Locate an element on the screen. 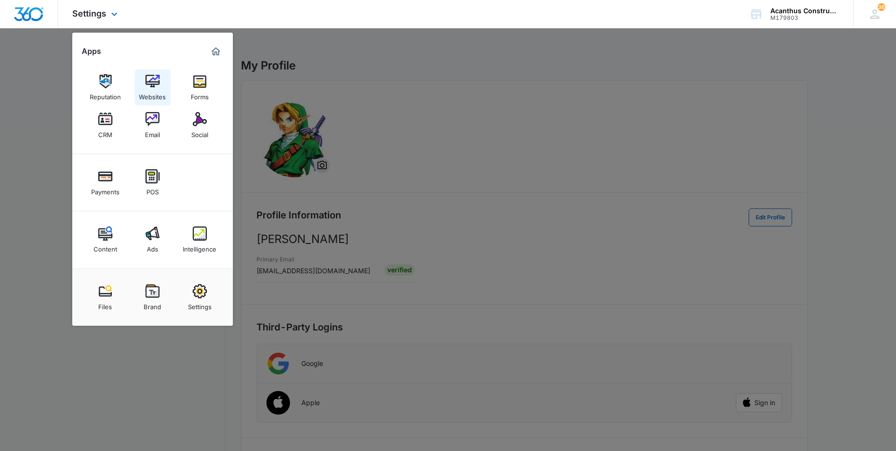  a: Email is located at coordinates (153, 125).